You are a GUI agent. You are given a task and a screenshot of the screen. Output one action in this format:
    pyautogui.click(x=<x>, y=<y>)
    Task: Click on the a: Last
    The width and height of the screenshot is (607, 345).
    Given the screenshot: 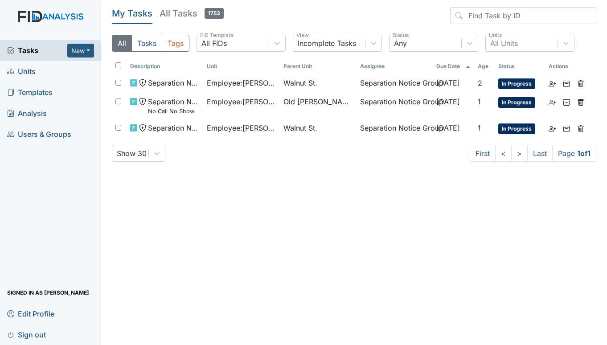 What is the action you would take?
    pyautogui.click(x=540, y=153)
    